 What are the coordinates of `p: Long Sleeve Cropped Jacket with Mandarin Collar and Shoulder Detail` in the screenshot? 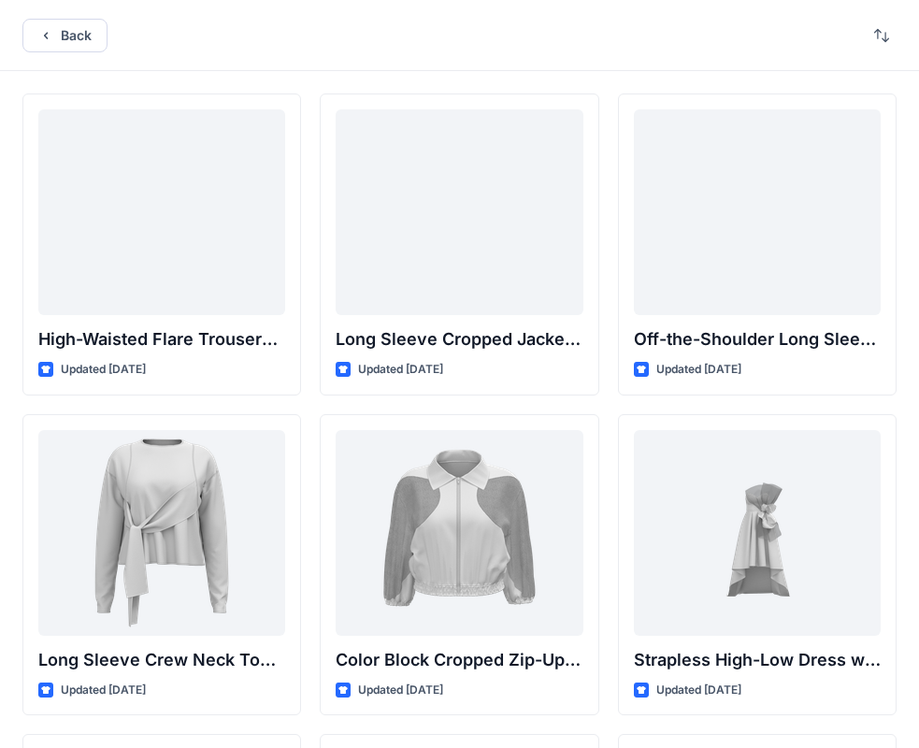 It's located at (459, 339).